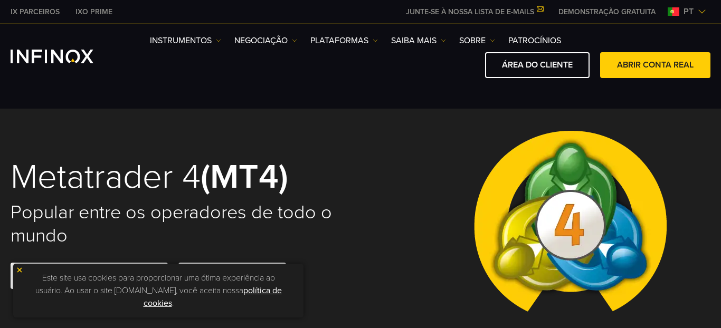 The image size is (721, 328). Describe the element at coordinates (266, 41) in the screenshot. I see `a: NEGOCIAÇÃO` at that location.